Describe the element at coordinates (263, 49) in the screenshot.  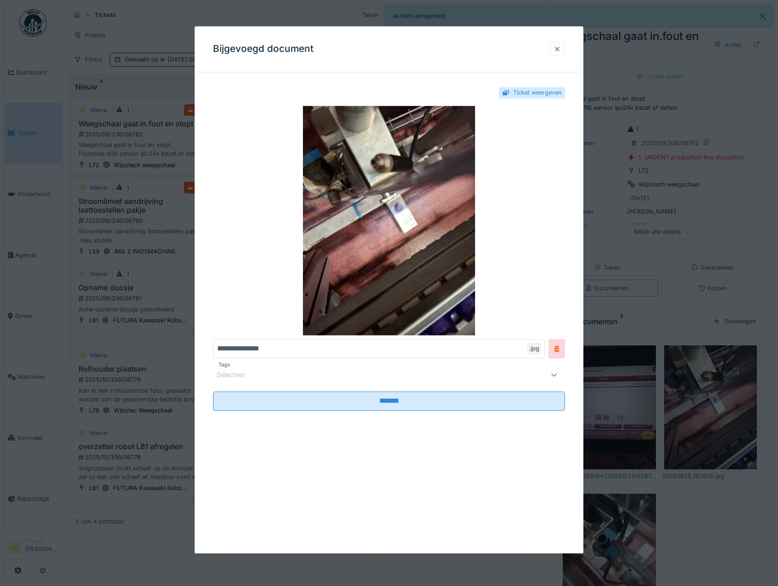
I see `h3: Bijgevoegd document` at that location.